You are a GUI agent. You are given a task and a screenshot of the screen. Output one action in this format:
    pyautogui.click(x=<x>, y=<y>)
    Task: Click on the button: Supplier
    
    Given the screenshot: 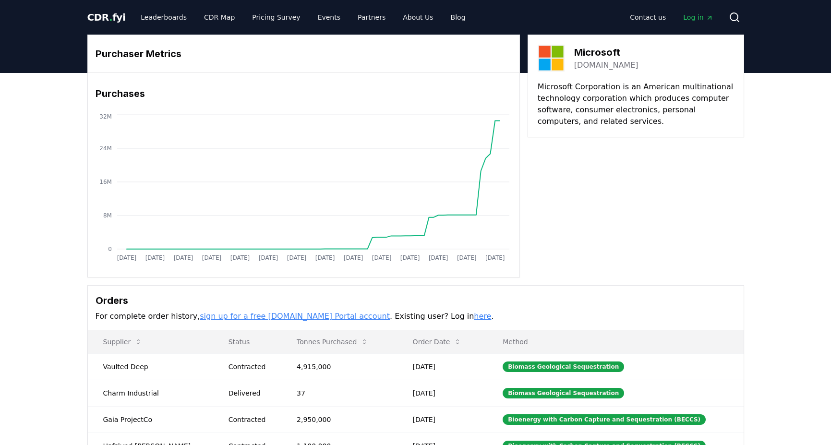 What is the action you would take?
    pyautogui.click(x=123, y=342)
    